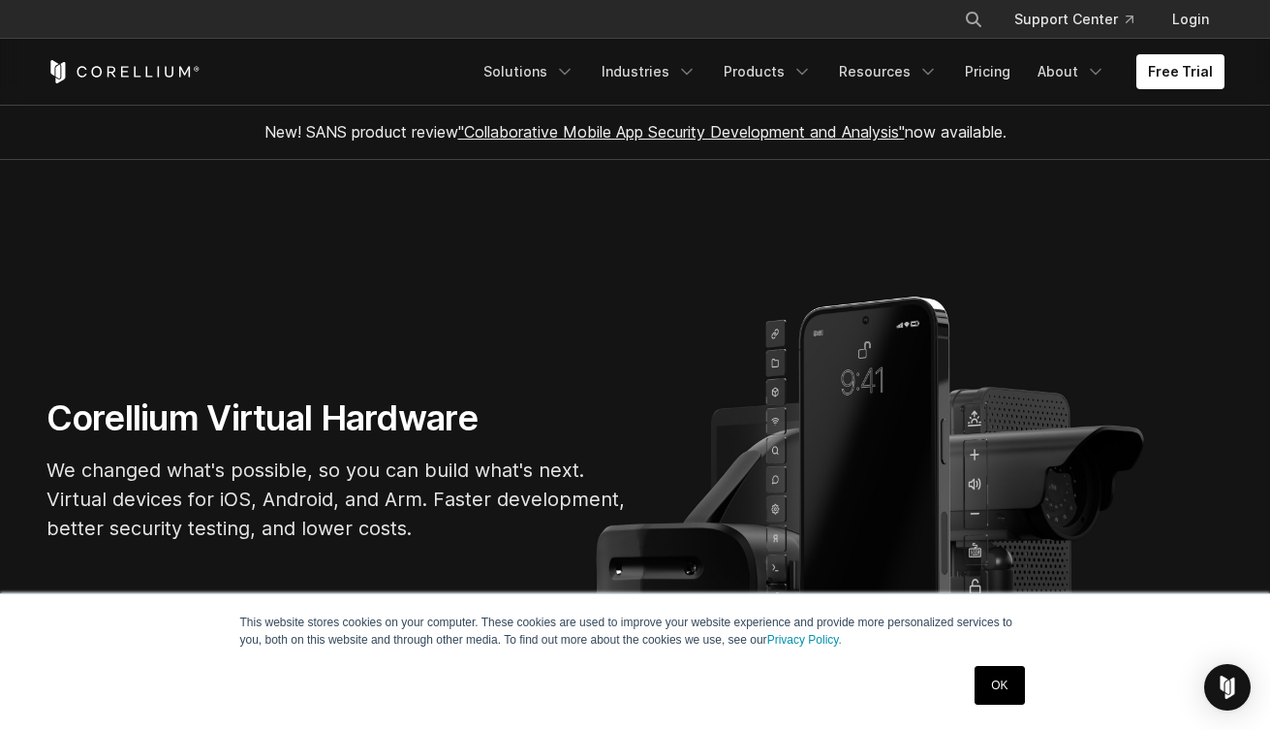 The width and height of the screenshot is (1270, 730). Describe the element at coordinates (889, 72) in the screenshot. I see `a: Resources` at that location.